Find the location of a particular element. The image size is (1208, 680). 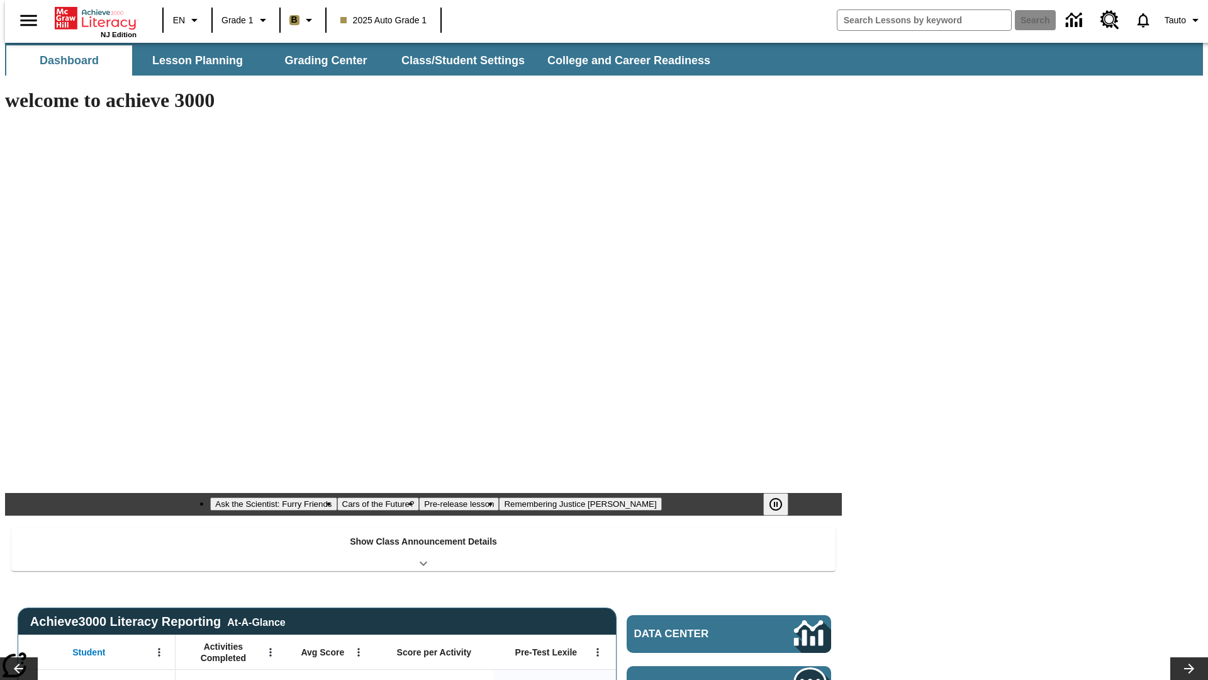

div: At-A-Glance is located at coordinates (256, 621).